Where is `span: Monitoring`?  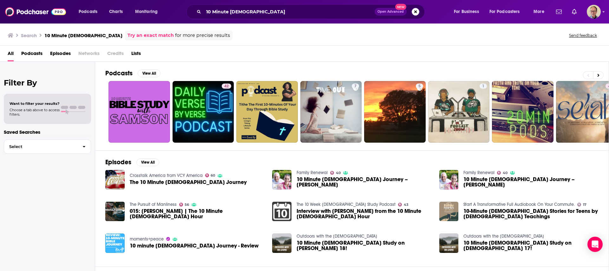
span: Monitoring is located at coordinates (146, 12).